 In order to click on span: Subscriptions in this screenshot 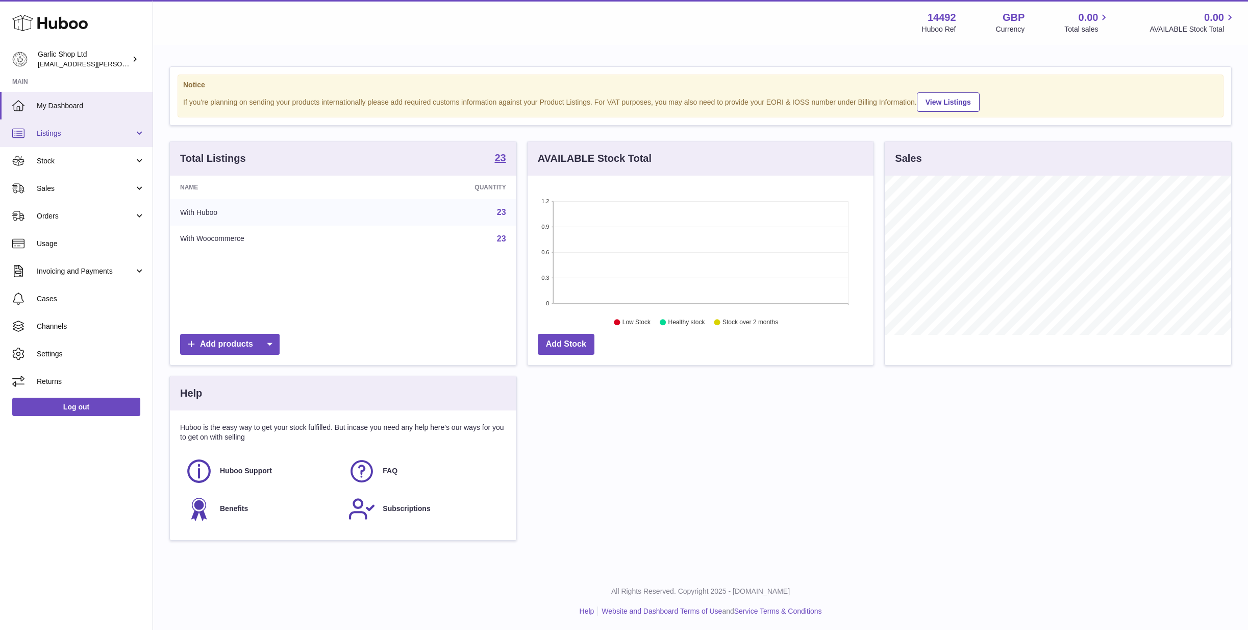, I will do `click(406, 508)`.